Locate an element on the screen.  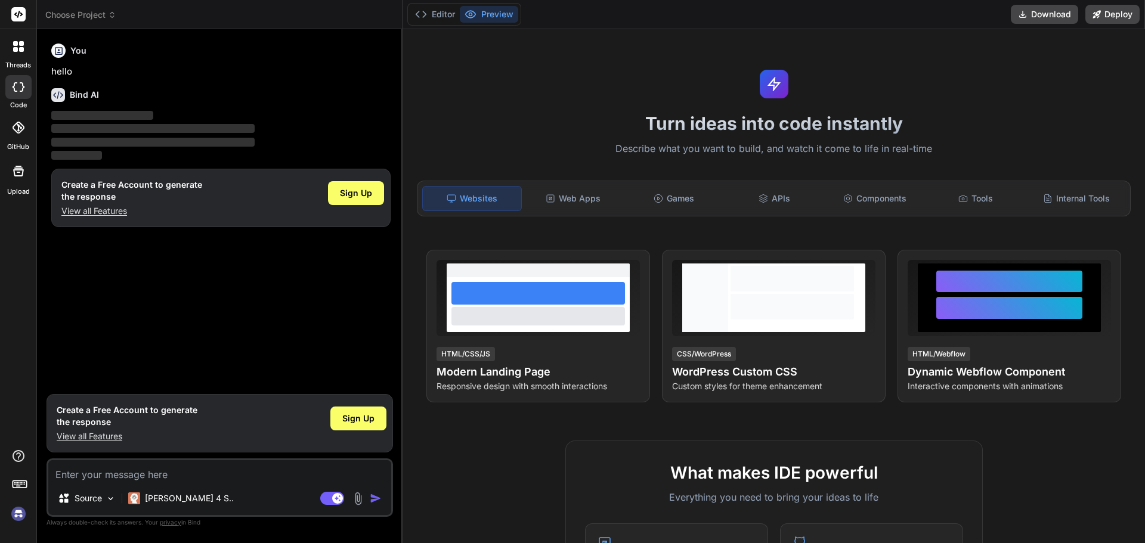
img: signin is located at coordinates (18, 514).